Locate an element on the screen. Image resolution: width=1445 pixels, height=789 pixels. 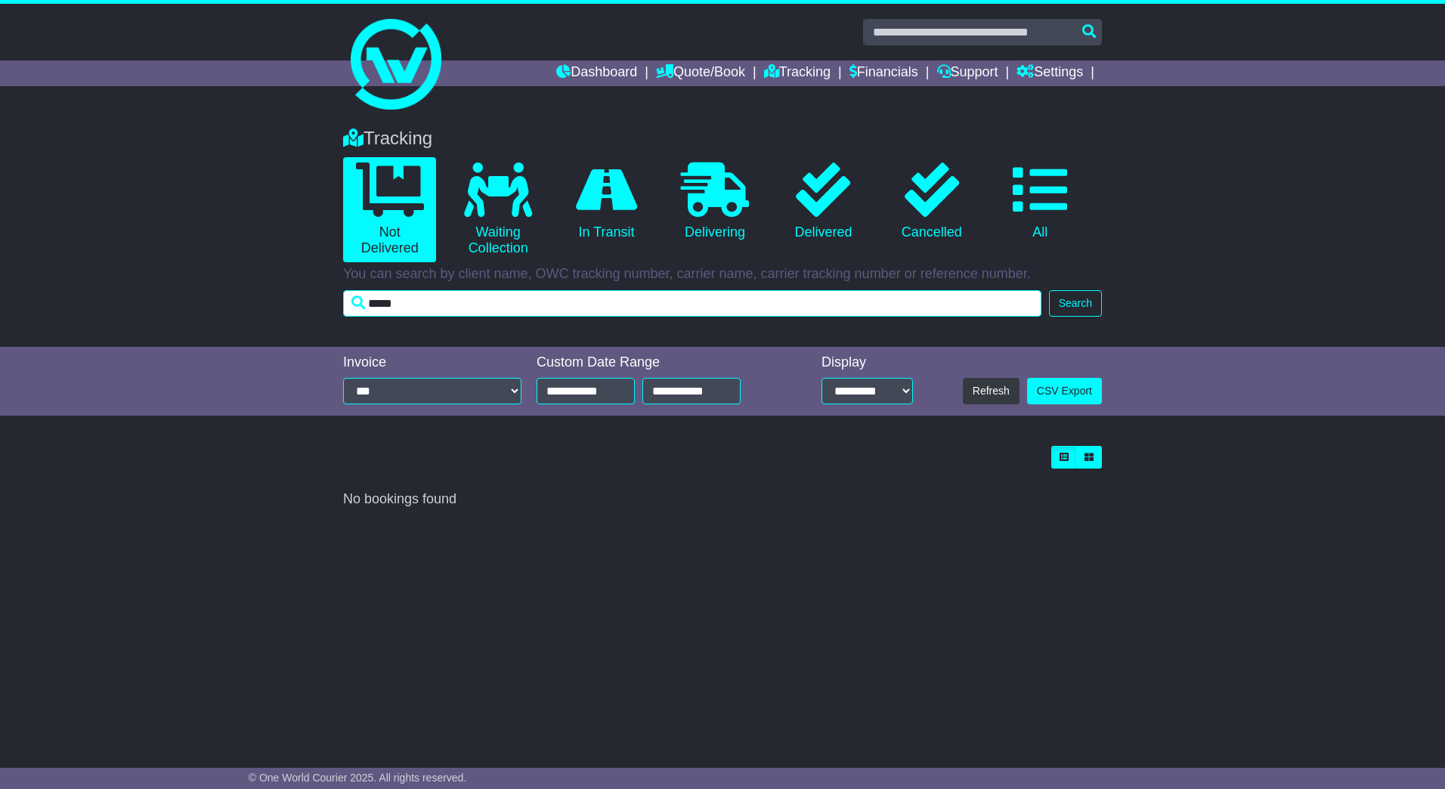
a: Settings is located at coordinates (1049, 73).